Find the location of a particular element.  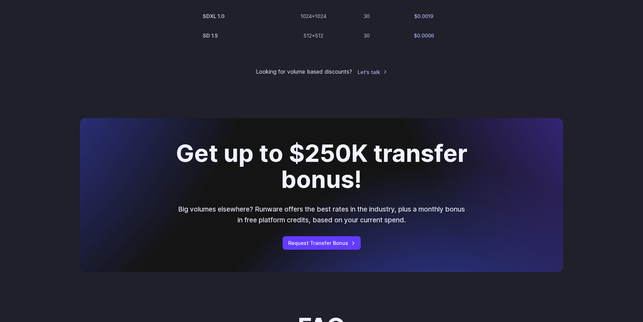

td: $0.0019 is located at coordinates (424, 16).